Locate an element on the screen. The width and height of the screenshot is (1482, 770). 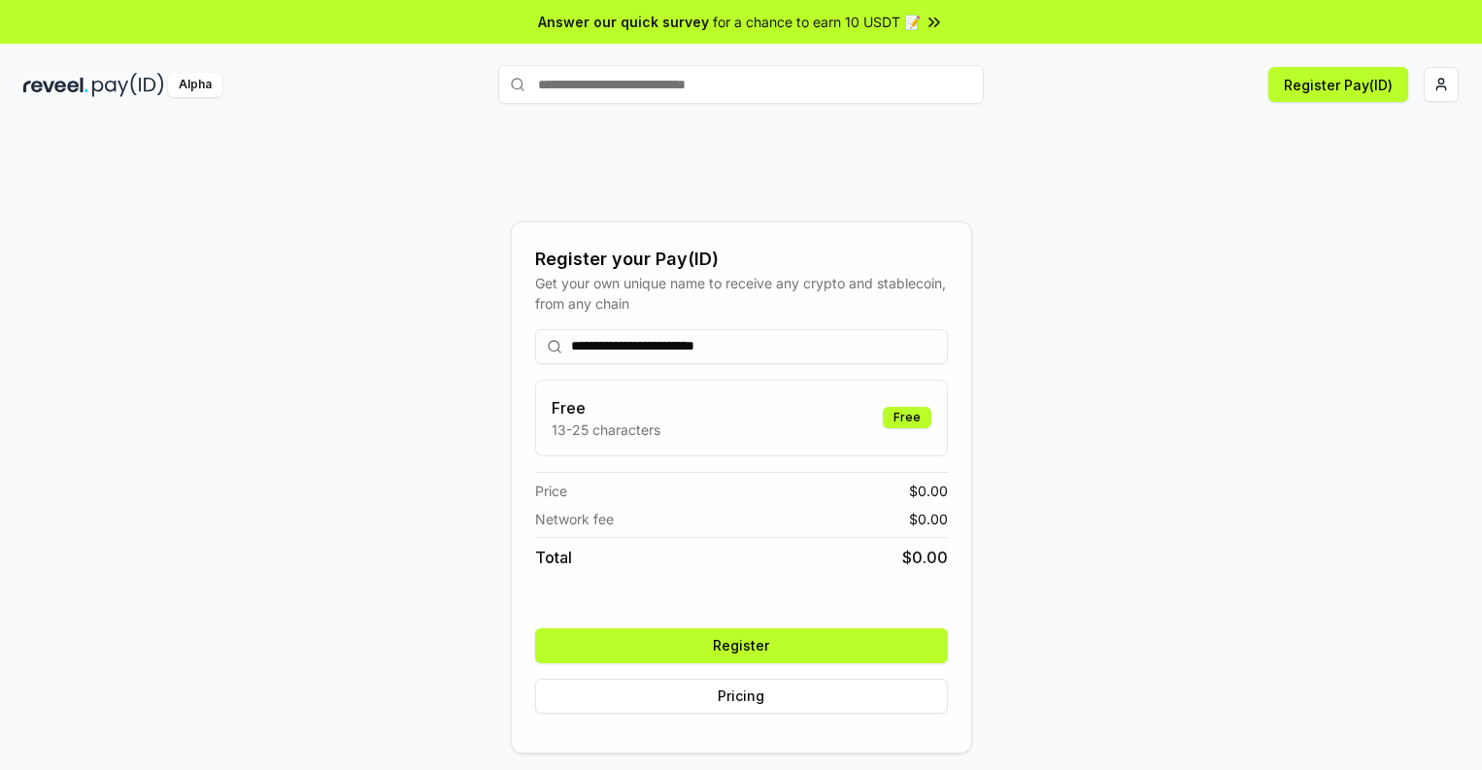
div: Register your Pay(ID) is located at coordinates (741, 259).